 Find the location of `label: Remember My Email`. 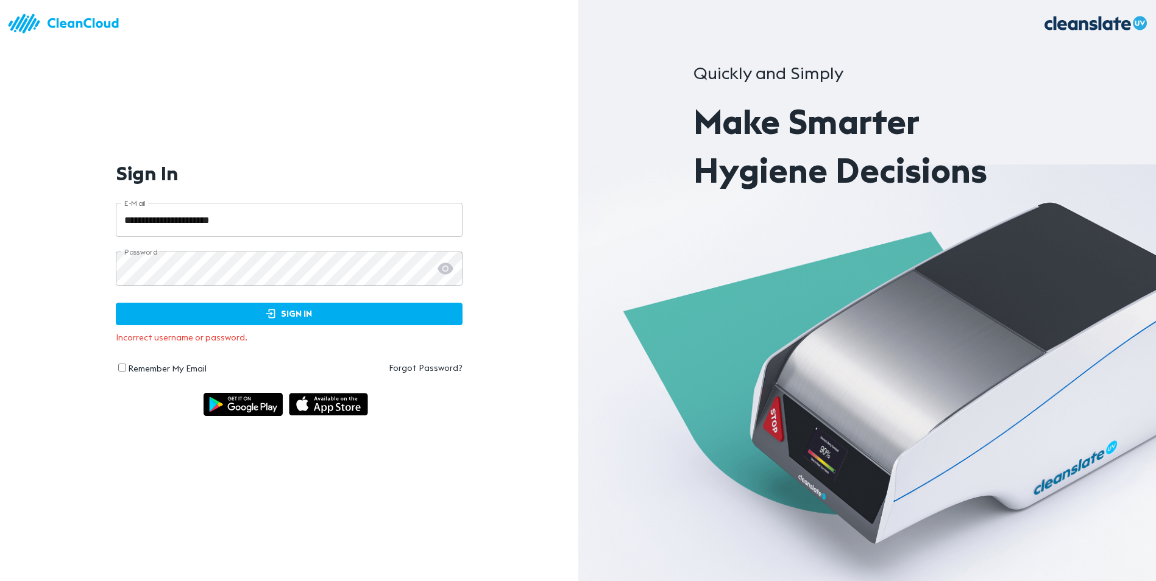

label: Remember My Email is located at coordinates (167, 369).